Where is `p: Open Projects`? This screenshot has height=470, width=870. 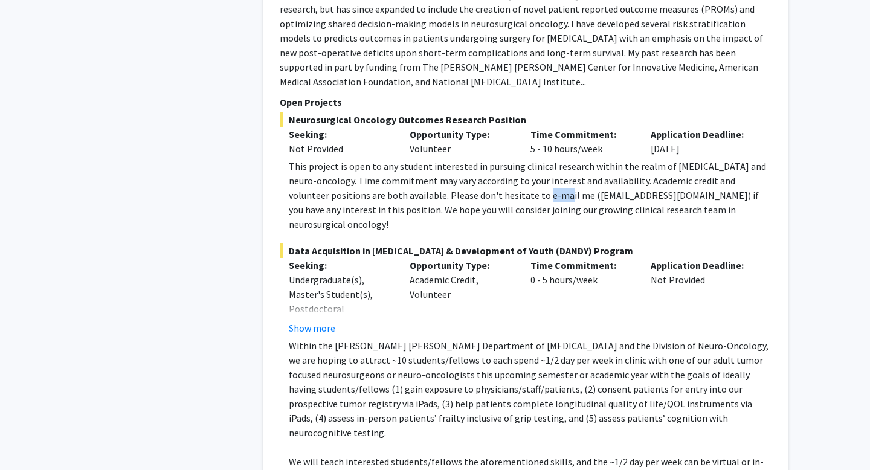 p: Open Projects is located at coordinates (525, 102).